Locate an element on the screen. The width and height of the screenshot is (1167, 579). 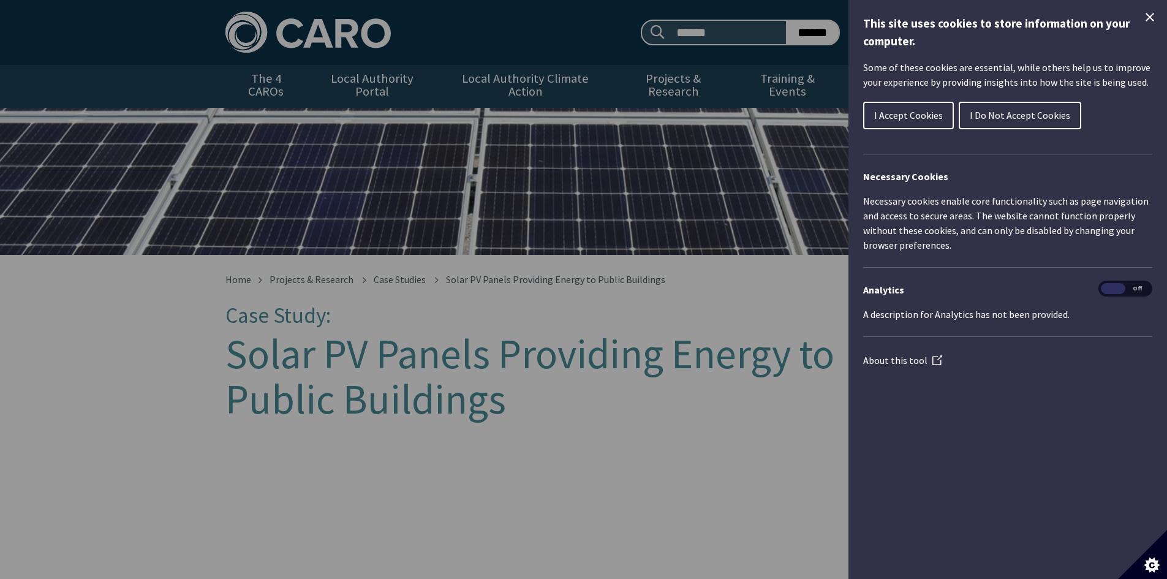
span: I Accept Cookies is located at coordinates (908, 115).